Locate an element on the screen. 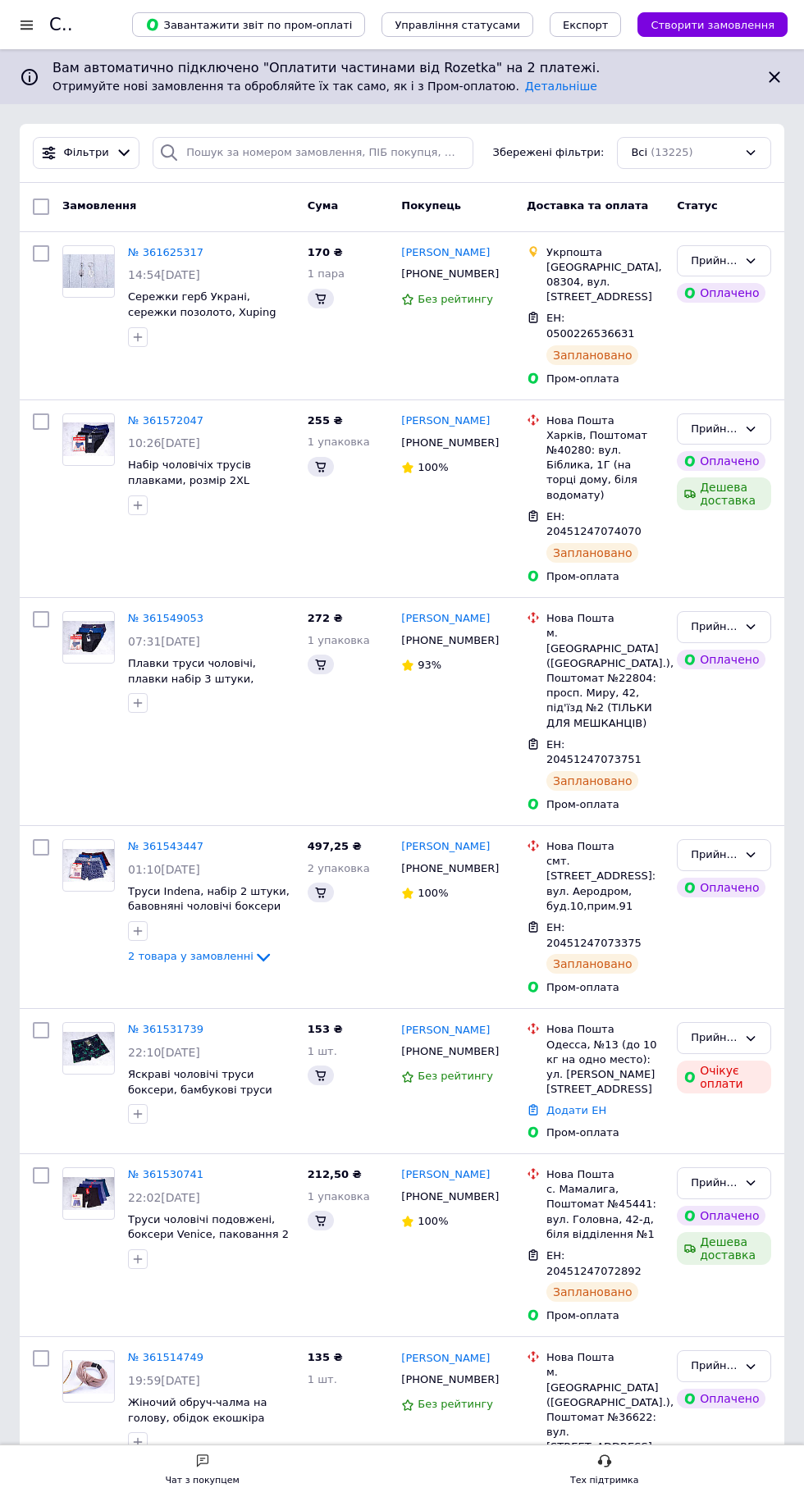 This screenshot has height=1497, width=804. a: № 361543447 is located at coordinates (166, 846).